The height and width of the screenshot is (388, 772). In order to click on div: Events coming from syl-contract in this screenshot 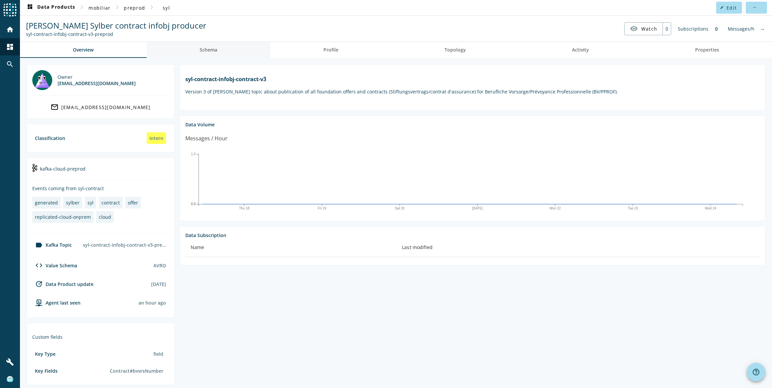, I will do `click(100, 188)`.